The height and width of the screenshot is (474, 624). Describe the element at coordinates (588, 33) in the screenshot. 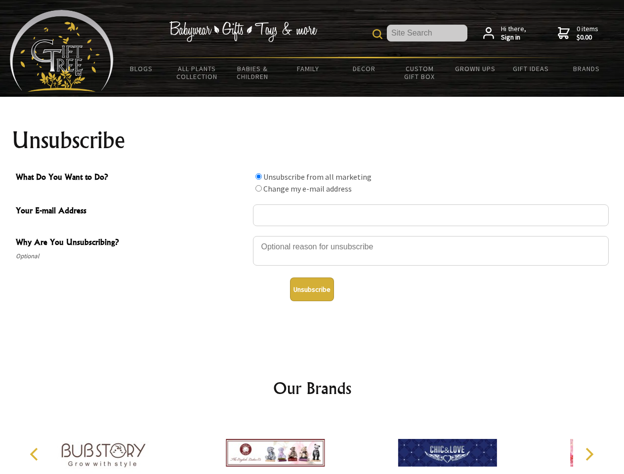

I see `span: 0 items` at that location.